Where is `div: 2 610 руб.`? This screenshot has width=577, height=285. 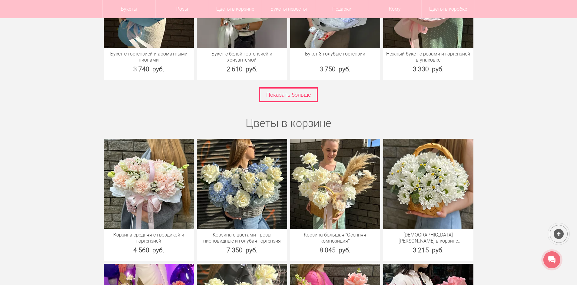
div: 2 610 руб. is located at coordinates (242, 69).